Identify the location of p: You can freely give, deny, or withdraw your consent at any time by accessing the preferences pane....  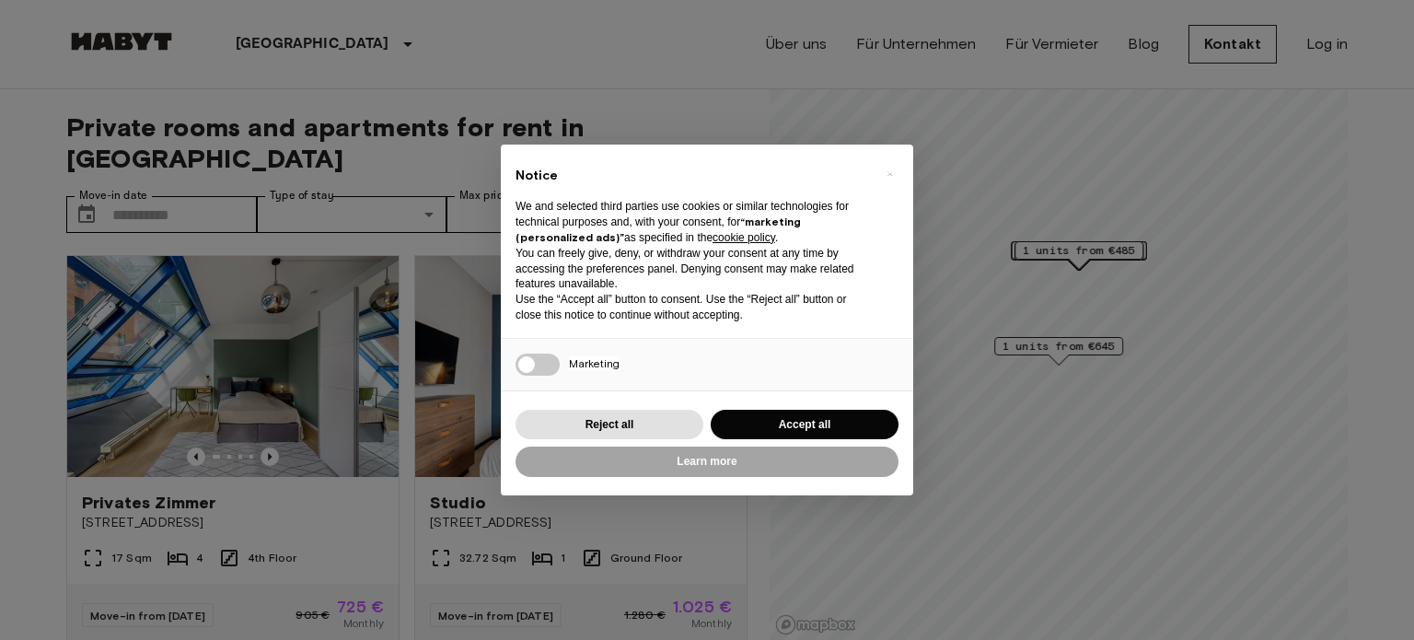
(692, 269).